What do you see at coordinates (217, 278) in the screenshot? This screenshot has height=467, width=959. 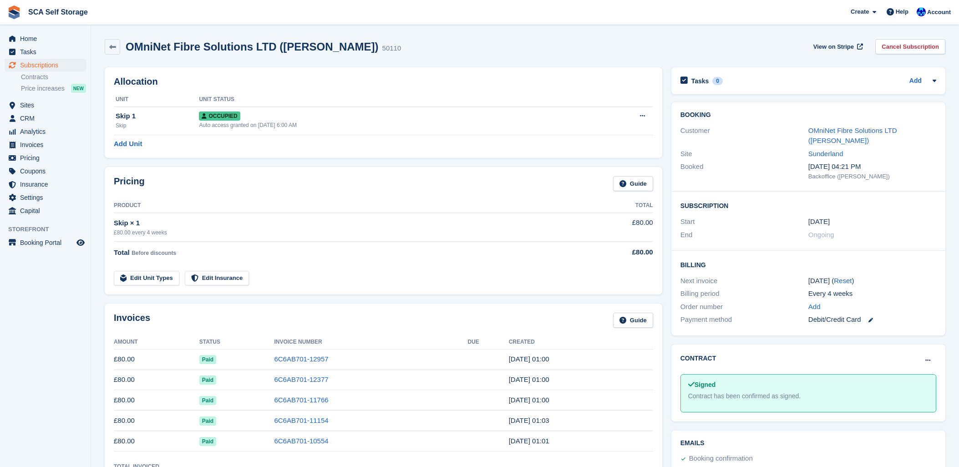 I see `a: Edit Insurance` at bounding box center [217, 278].